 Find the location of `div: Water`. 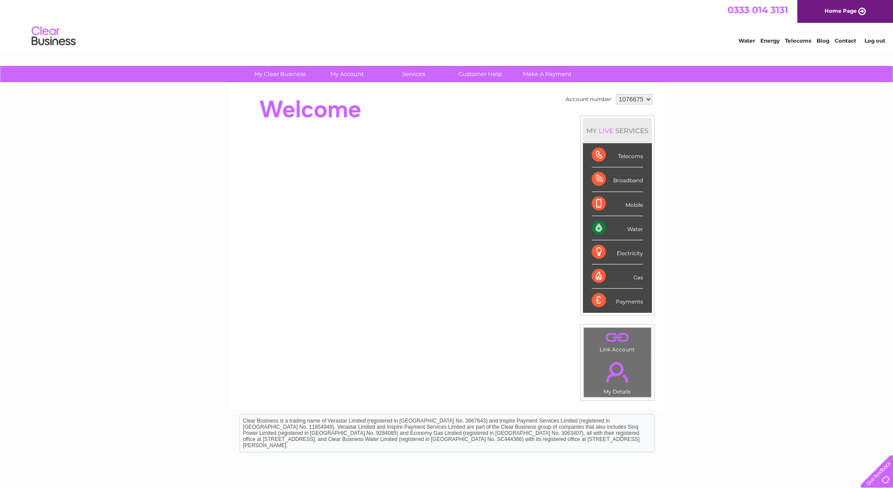

div: Water is located at coordinates (617, 228).